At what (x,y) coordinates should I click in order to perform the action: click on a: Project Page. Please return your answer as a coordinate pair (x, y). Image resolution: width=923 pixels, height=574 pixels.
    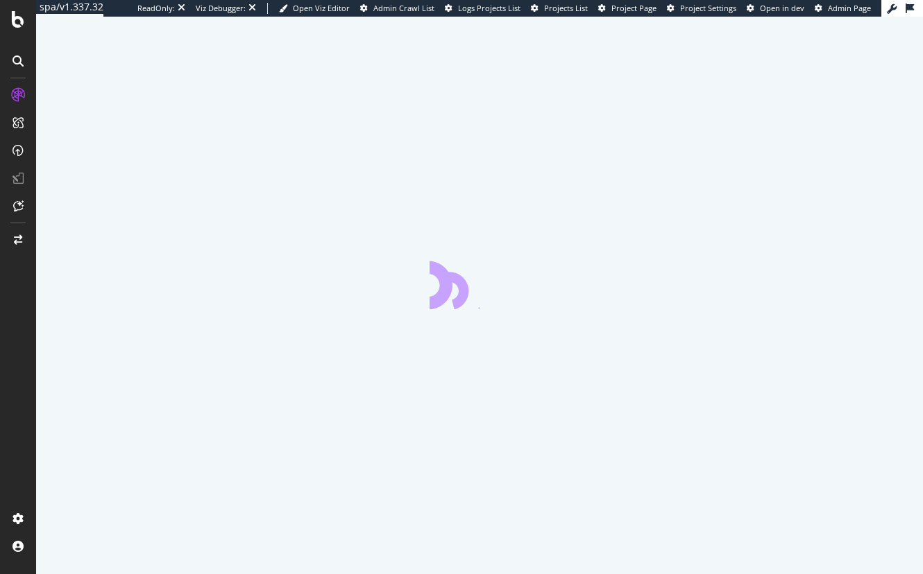
    Looking at the image, I should click on (627, 8).